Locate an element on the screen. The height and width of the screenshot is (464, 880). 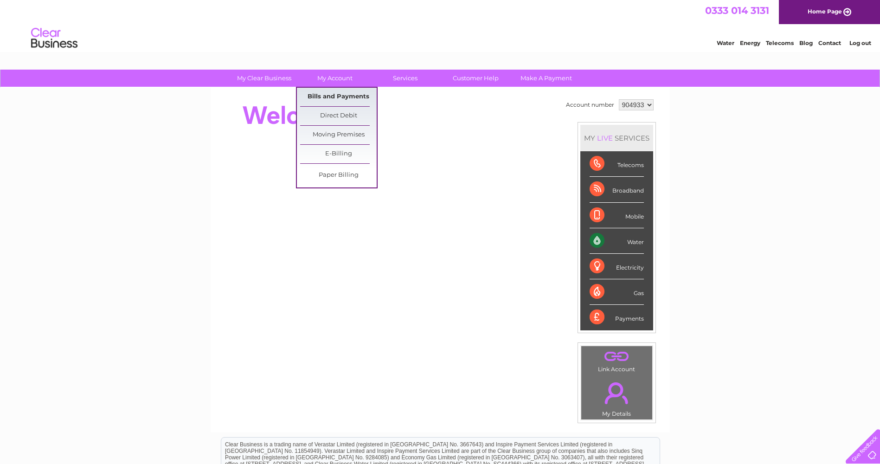
td: My Details is located at coordinates (617, 397).